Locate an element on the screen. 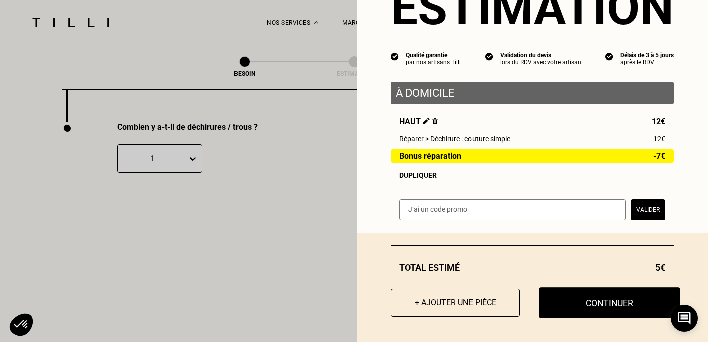 Image resolution: width=708 pixels, height=342 pixels. button: Continuer is located at coordinates (609, 303).